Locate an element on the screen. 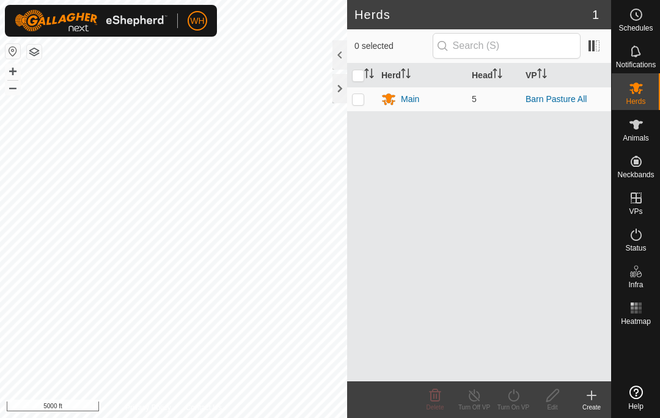 The image size is (660, 418). span: Delete is located at coordinates (435, 407).